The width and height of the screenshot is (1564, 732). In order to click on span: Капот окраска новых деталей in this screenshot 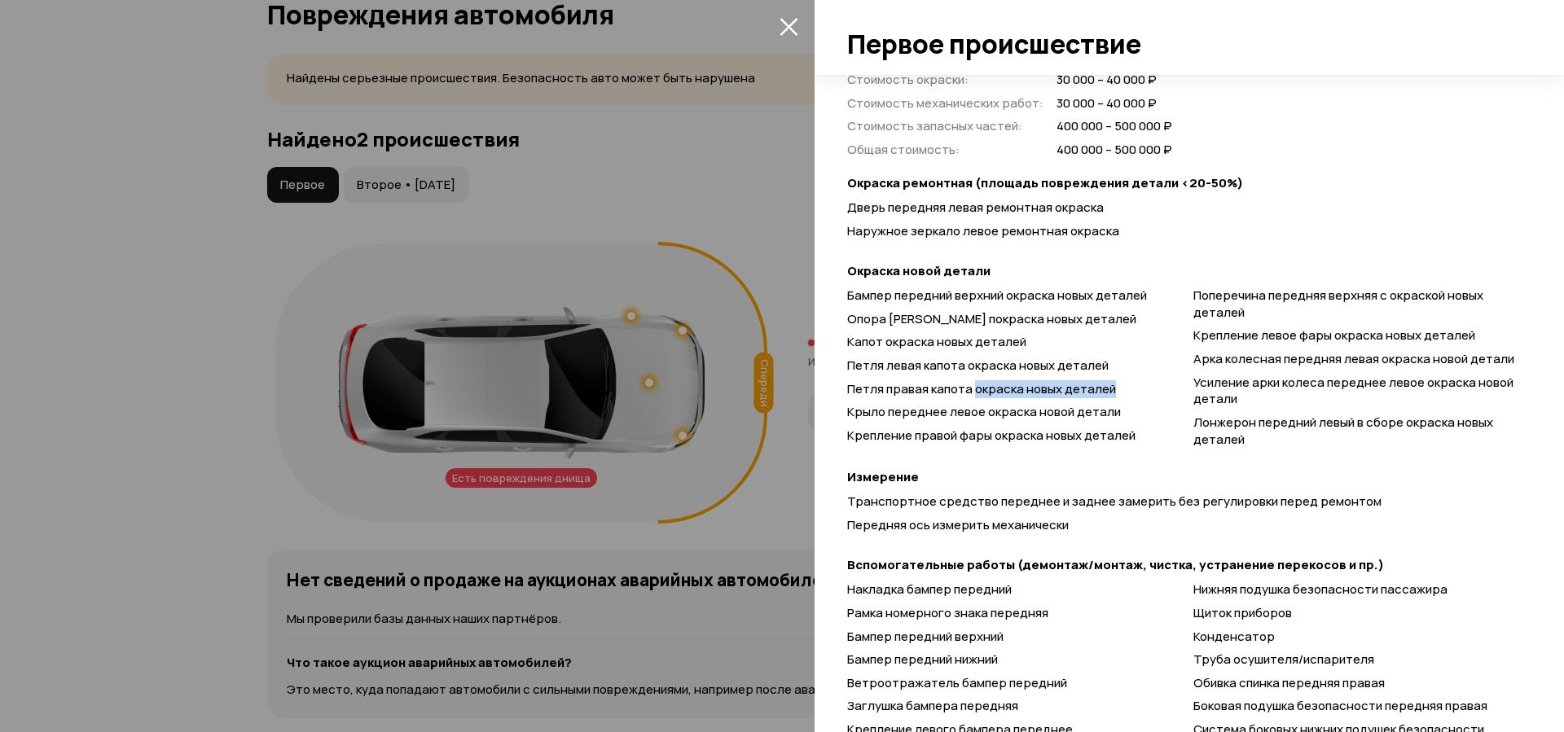, I will do `click(937, 341)`.